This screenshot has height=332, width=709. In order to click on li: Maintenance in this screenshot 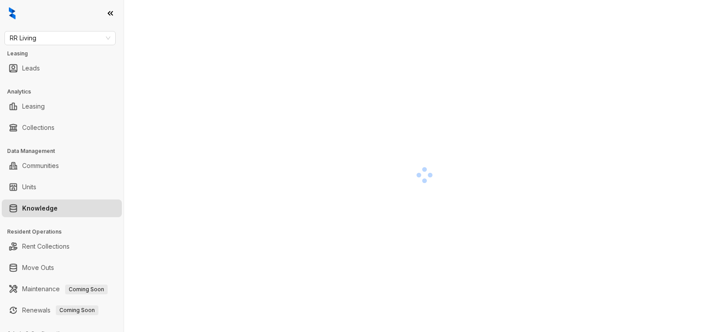, I will do `click(62, 289)`.